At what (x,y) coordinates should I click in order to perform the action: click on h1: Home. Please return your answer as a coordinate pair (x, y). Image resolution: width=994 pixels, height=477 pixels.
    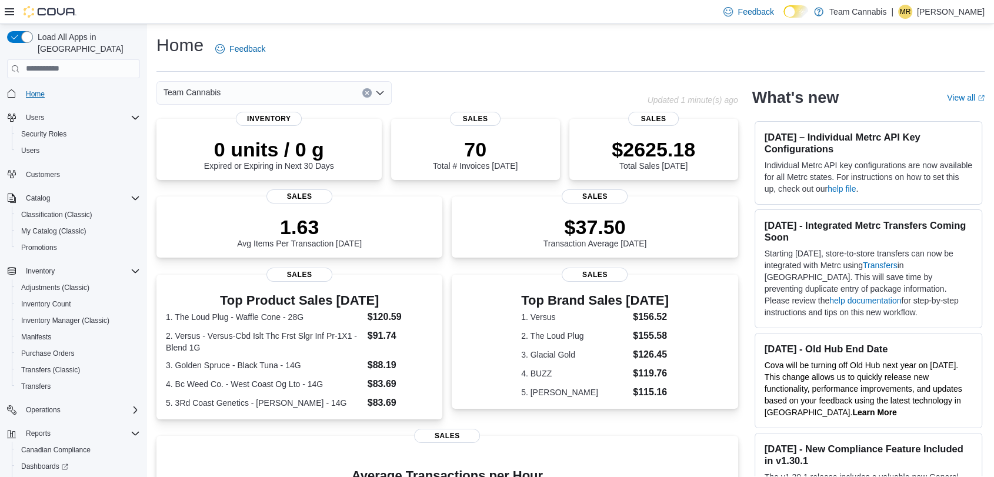
    Looking at the image, I should click on (180, 45).